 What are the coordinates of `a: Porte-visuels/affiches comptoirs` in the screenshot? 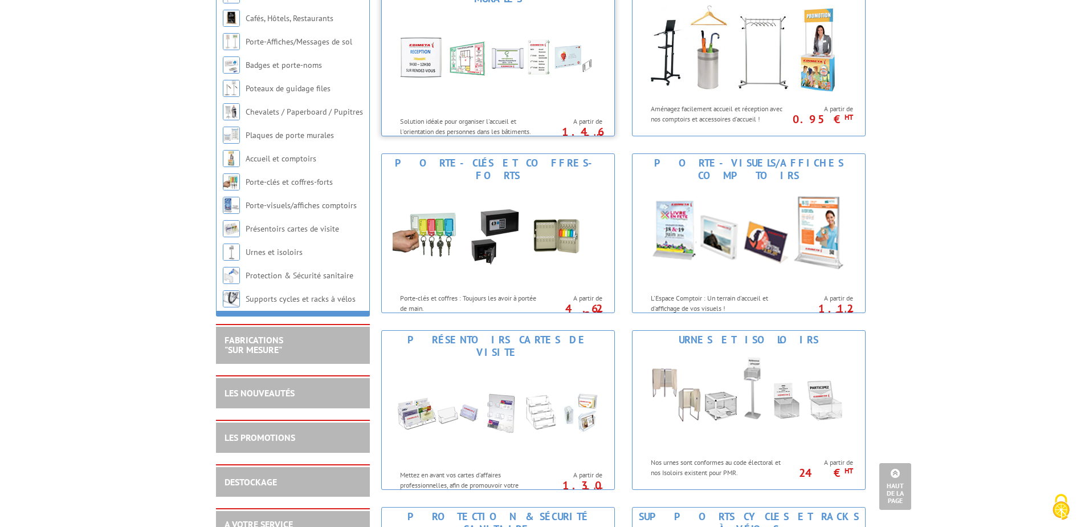 It's located at (301, 205).